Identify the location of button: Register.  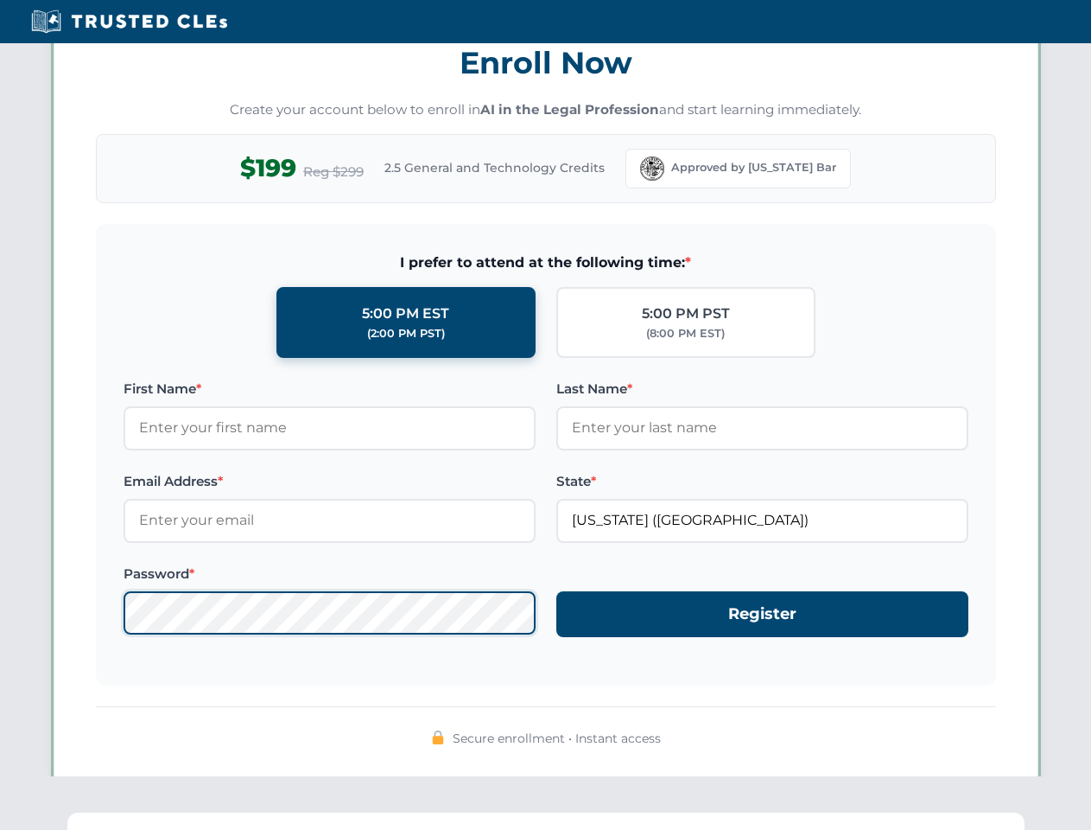
(762, 614).